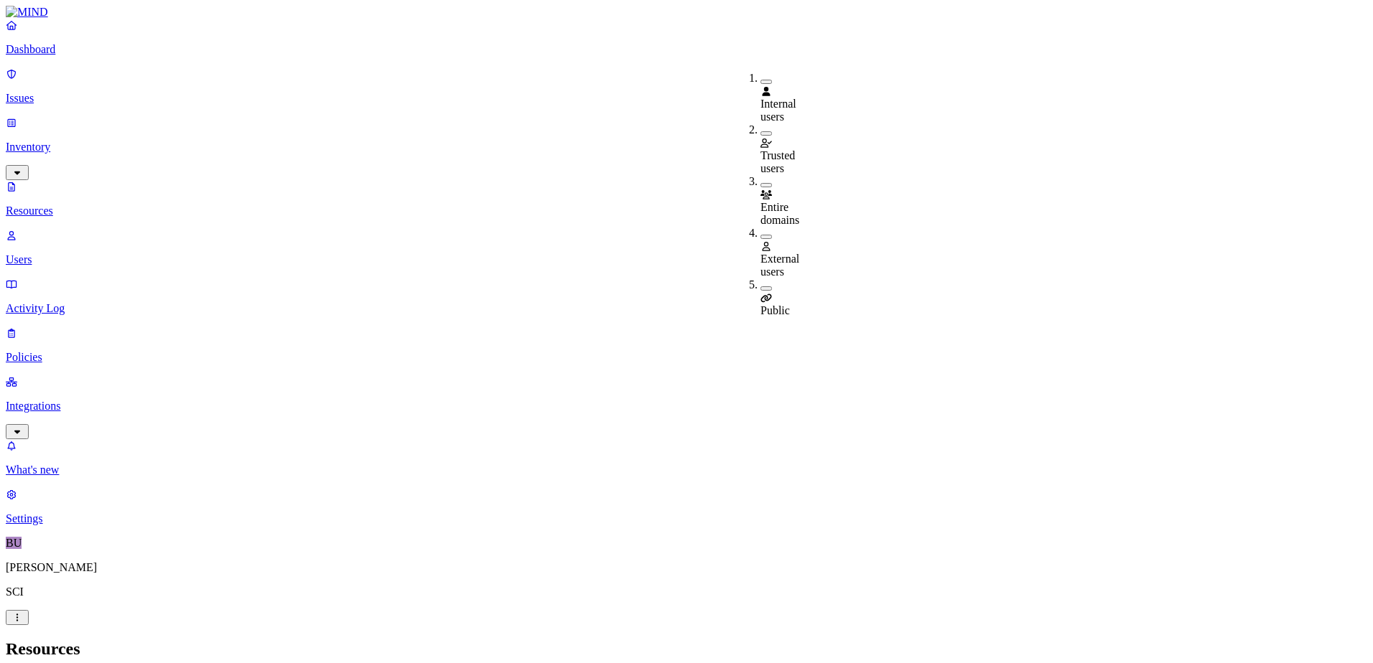 The width and height of the screenshot is (1373, 663). What do you see at coordinates (686, 50) in the screenshot?
I see `p: Dashboard` at bounding box center [686, 50].